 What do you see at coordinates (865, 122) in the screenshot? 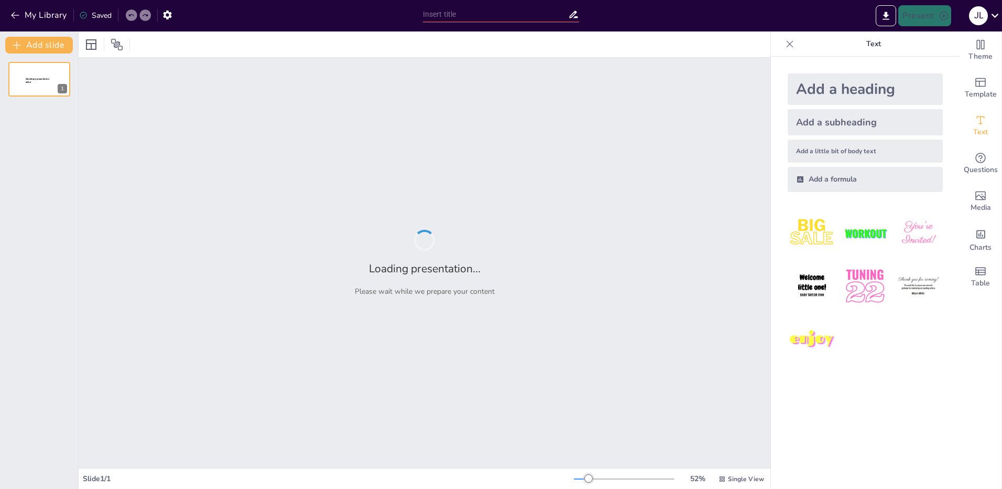
I see `div: Add a subheading` at bounding box center [865, 122].